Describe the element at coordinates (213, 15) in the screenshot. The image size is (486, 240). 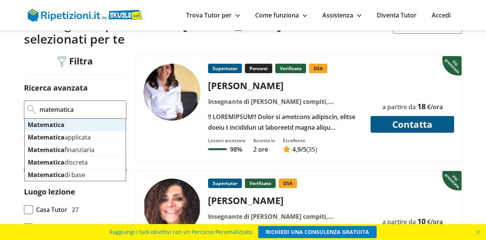
I see `a: Trova Tutor per` at that location.